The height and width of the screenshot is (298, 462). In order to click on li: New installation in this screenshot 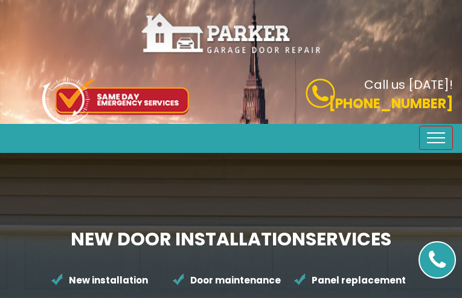, I will do `click(111, 280)`.